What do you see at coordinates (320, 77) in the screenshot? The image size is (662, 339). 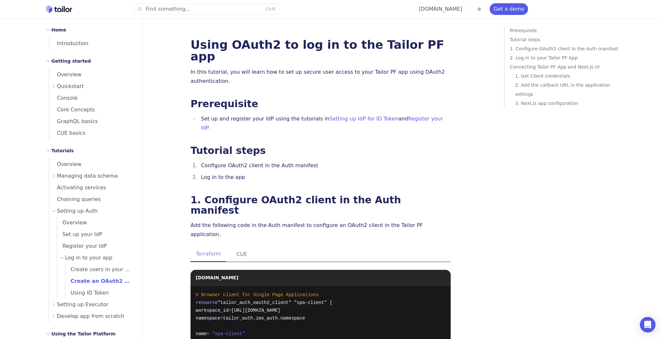 I see `p: In this tutorial, you will learn how to set up secure user access to your Tailor PF app using OAu...` at bounding box center [320, 77].